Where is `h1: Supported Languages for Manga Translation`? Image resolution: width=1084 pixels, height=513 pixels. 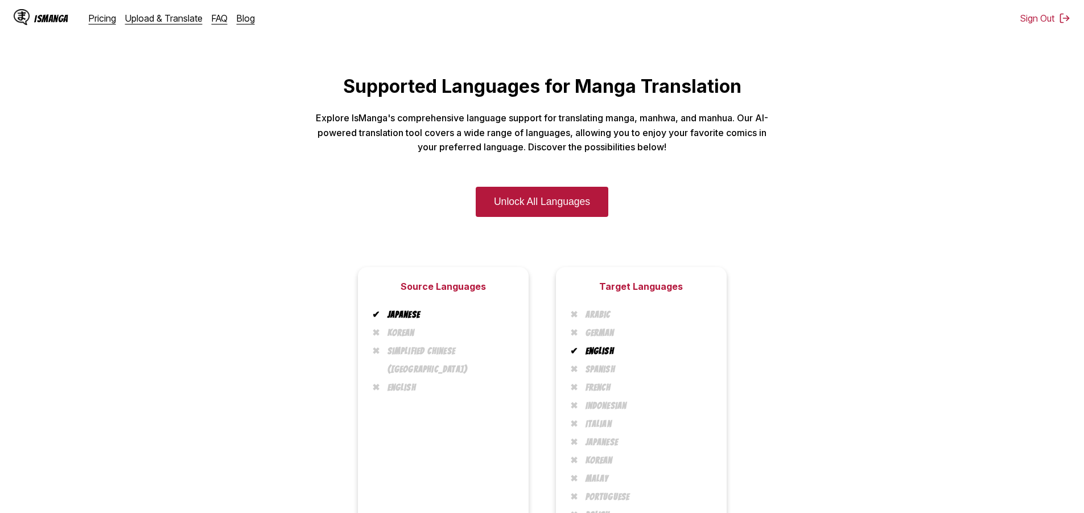
h1: Supported Languages for Manga Translation is located at coordinates (542, 86).